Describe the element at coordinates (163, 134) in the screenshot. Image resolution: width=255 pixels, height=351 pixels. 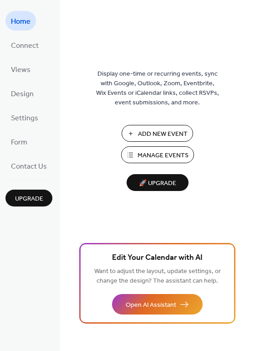
I see `span: Add New Event` at that location.